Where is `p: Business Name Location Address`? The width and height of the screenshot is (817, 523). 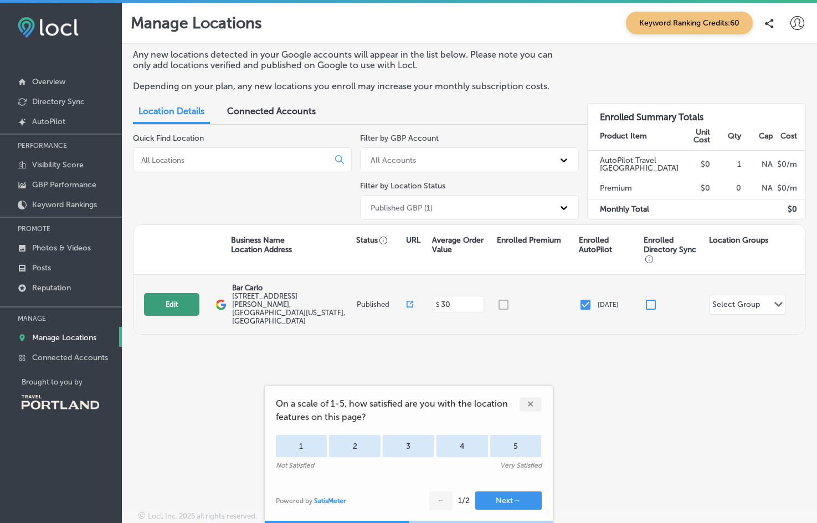
p: Business Name Location Address is located at coordinates (261, 245).